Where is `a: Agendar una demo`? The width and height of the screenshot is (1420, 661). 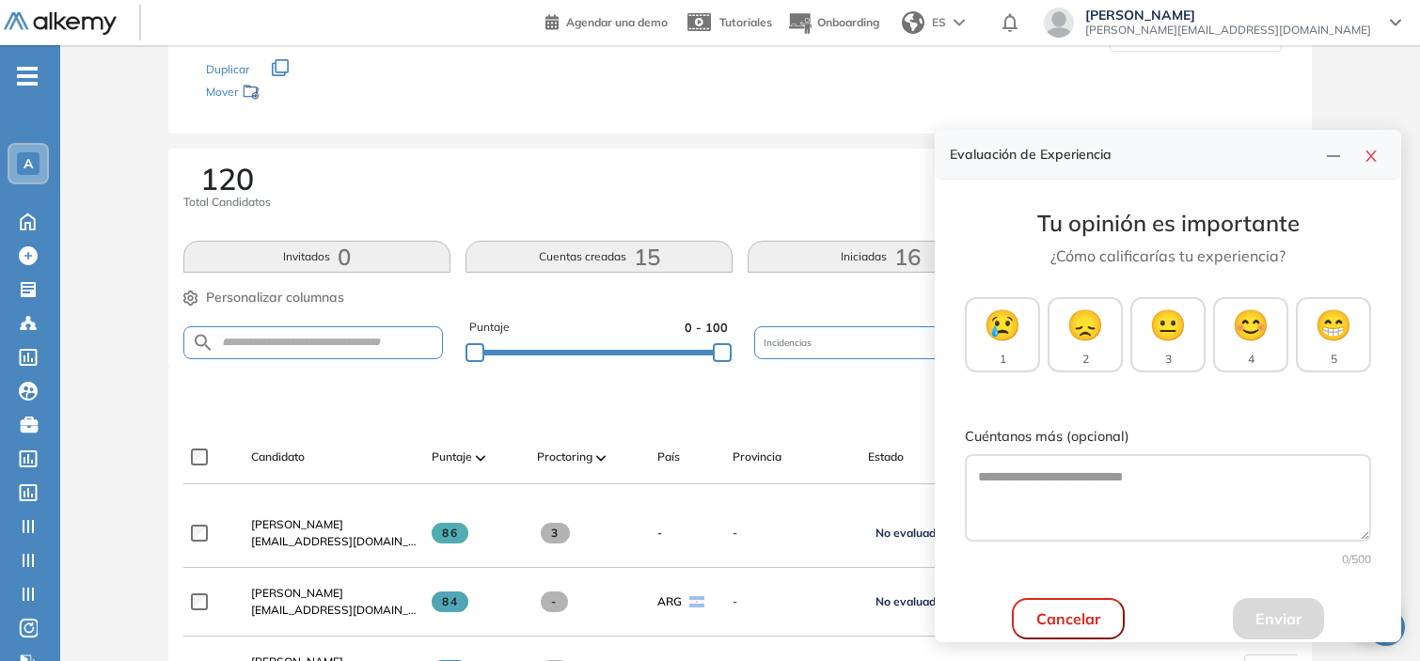 a: Agendar una demo is located at coordinates (607, 21).